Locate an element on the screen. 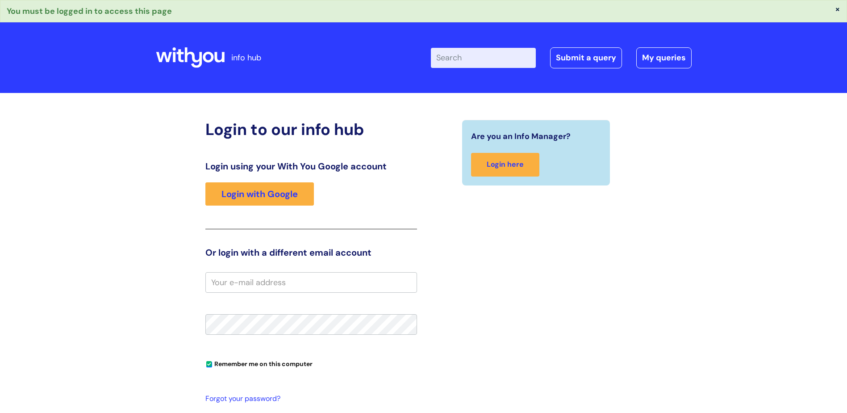  h3: Or login with a different email account is located at coordinates (311, 252).